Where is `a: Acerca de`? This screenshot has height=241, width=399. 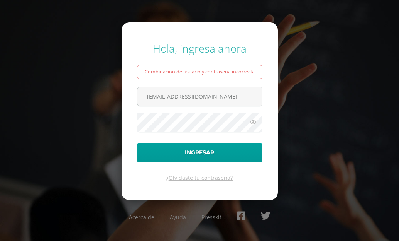
a: Acerca de is located at coordinates (142, 217).